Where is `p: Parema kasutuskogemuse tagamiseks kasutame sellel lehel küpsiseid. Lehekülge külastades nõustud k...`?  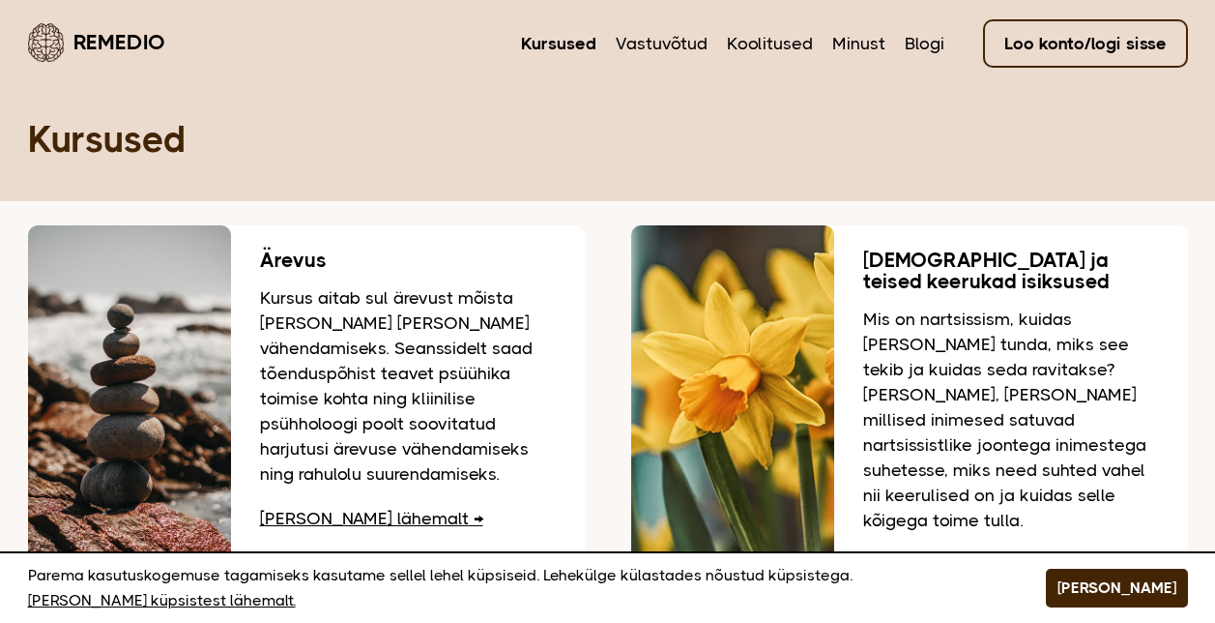 p: Parema kasutuskogemuse tagamiseks kasutame sellel lehel küpsiseid. Lehekülge külastades nõustud k... is located at coordinates (512, 588).